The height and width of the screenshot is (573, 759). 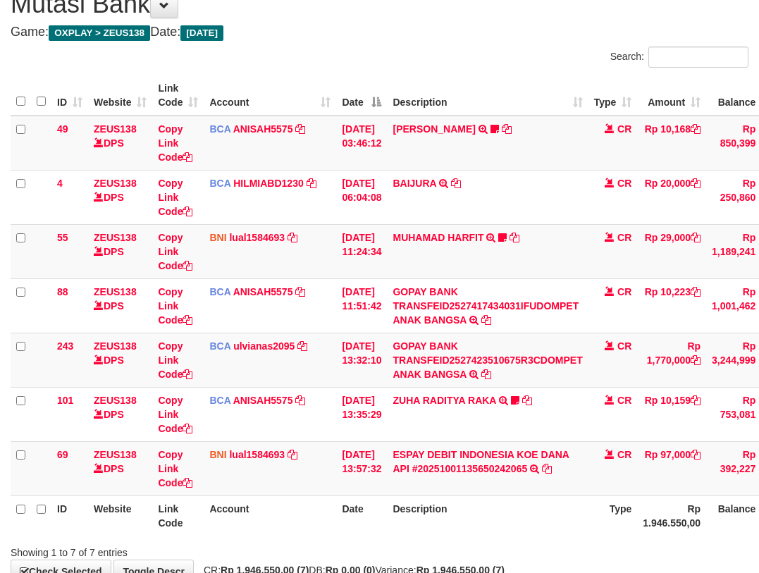 What do you see at coordinates (268, 183) in the screenshot?
I see `a: HILMIABD1230` at bounding box center [268, 183].